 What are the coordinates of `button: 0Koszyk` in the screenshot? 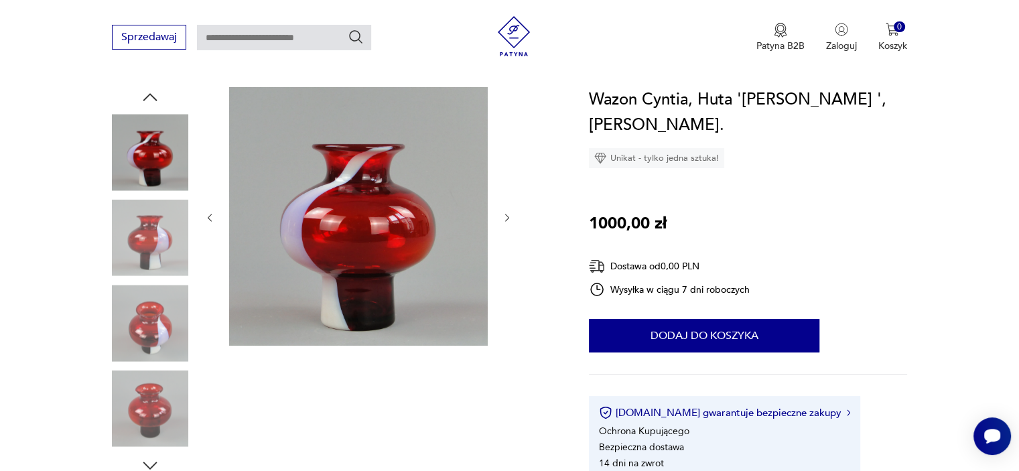 It's located at (892, 38).